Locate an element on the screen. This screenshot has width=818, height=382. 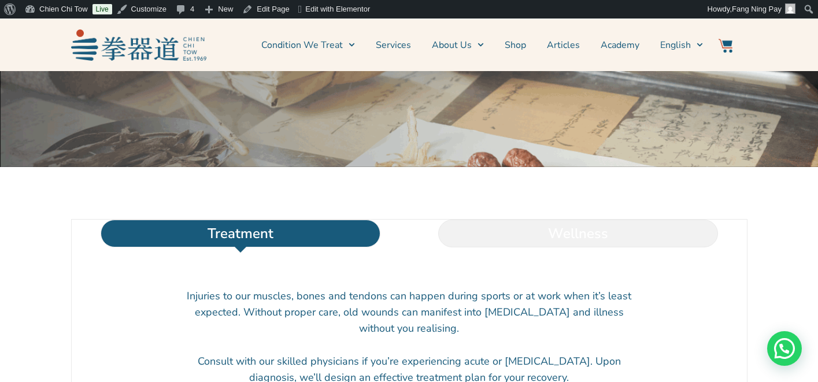
a: Condition We Treat is located at coordinates (308, 45).